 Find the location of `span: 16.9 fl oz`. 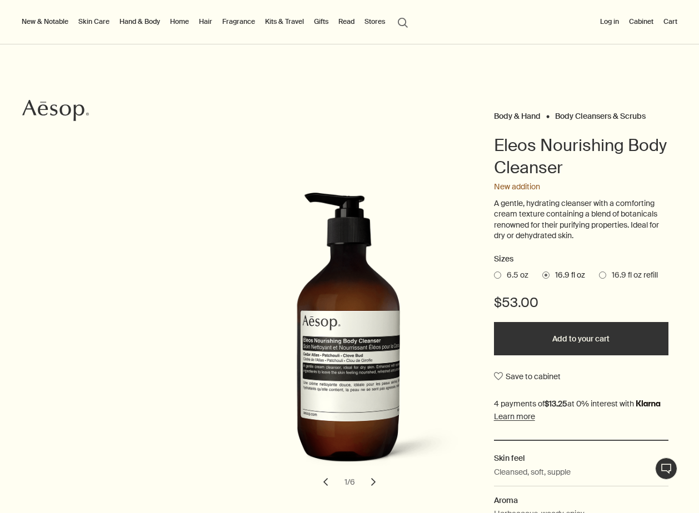

span: 16.9 fl oz is located at coordinates (567, 276).